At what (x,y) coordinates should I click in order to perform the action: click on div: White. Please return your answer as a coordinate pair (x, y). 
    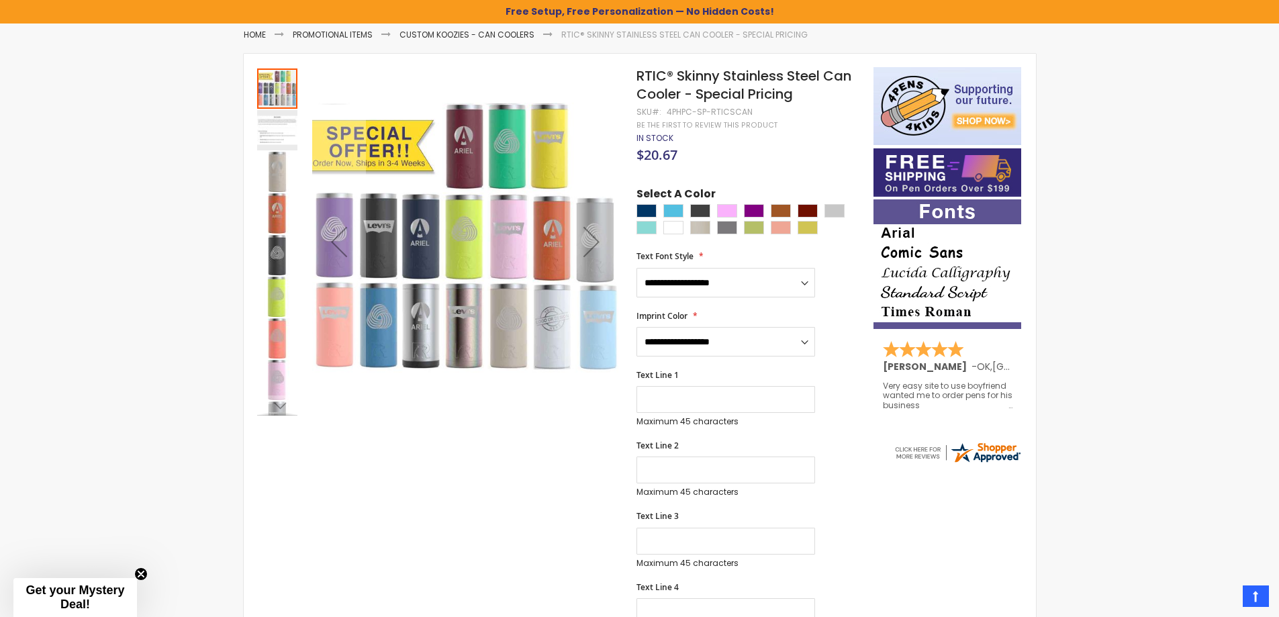
    Looking at the image, I should click on (673, 228).